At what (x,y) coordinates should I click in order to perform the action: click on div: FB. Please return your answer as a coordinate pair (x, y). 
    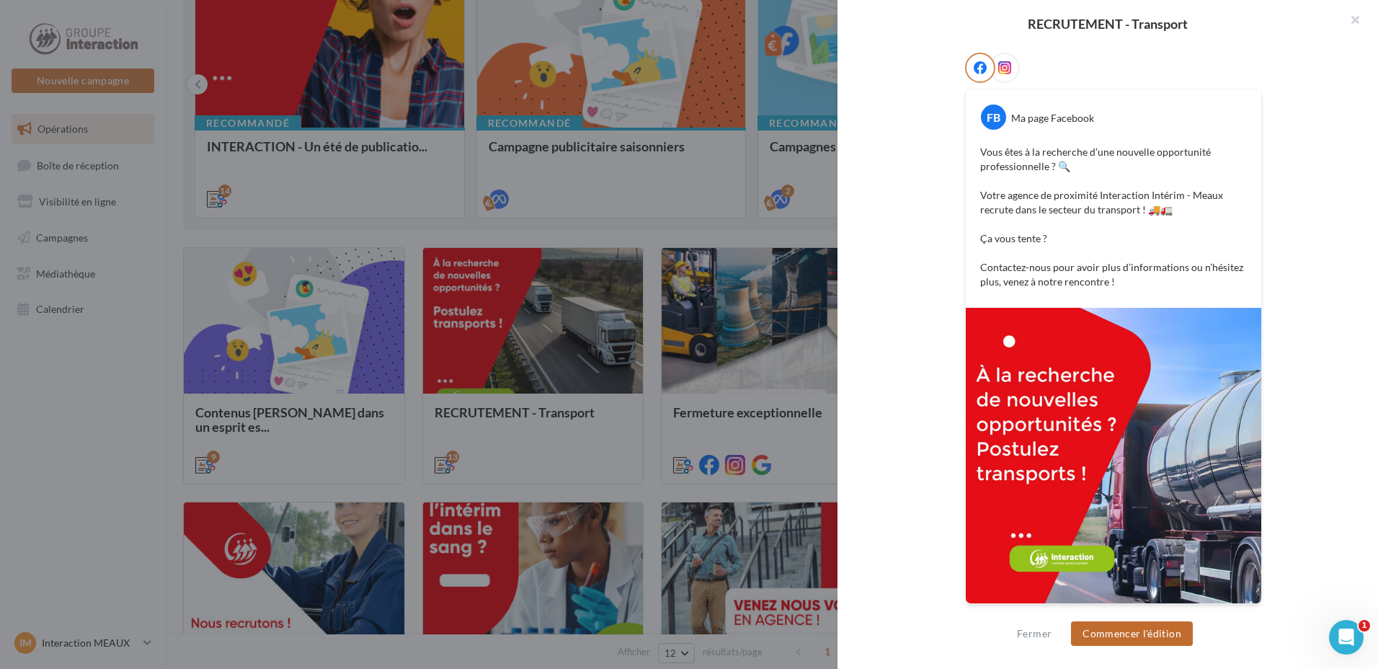
    Looking at the image, I should click on (993, 117).